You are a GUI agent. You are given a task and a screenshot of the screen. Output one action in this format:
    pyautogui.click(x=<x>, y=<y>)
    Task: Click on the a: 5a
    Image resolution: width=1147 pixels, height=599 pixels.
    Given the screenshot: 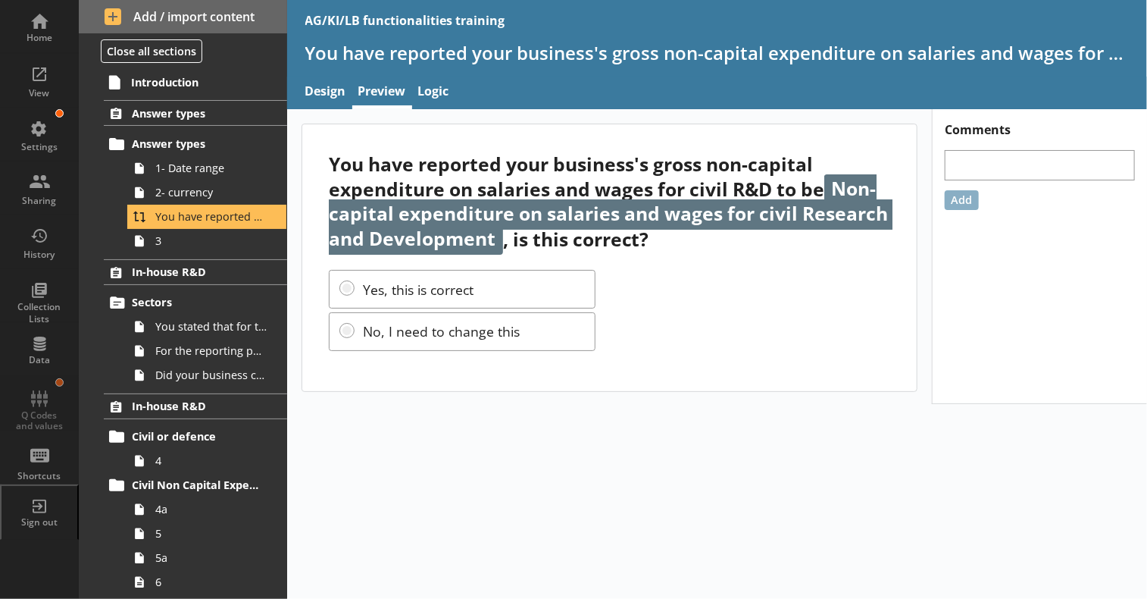 What is the action you would take?
    pyautogui.click(x=207, y=558)
    